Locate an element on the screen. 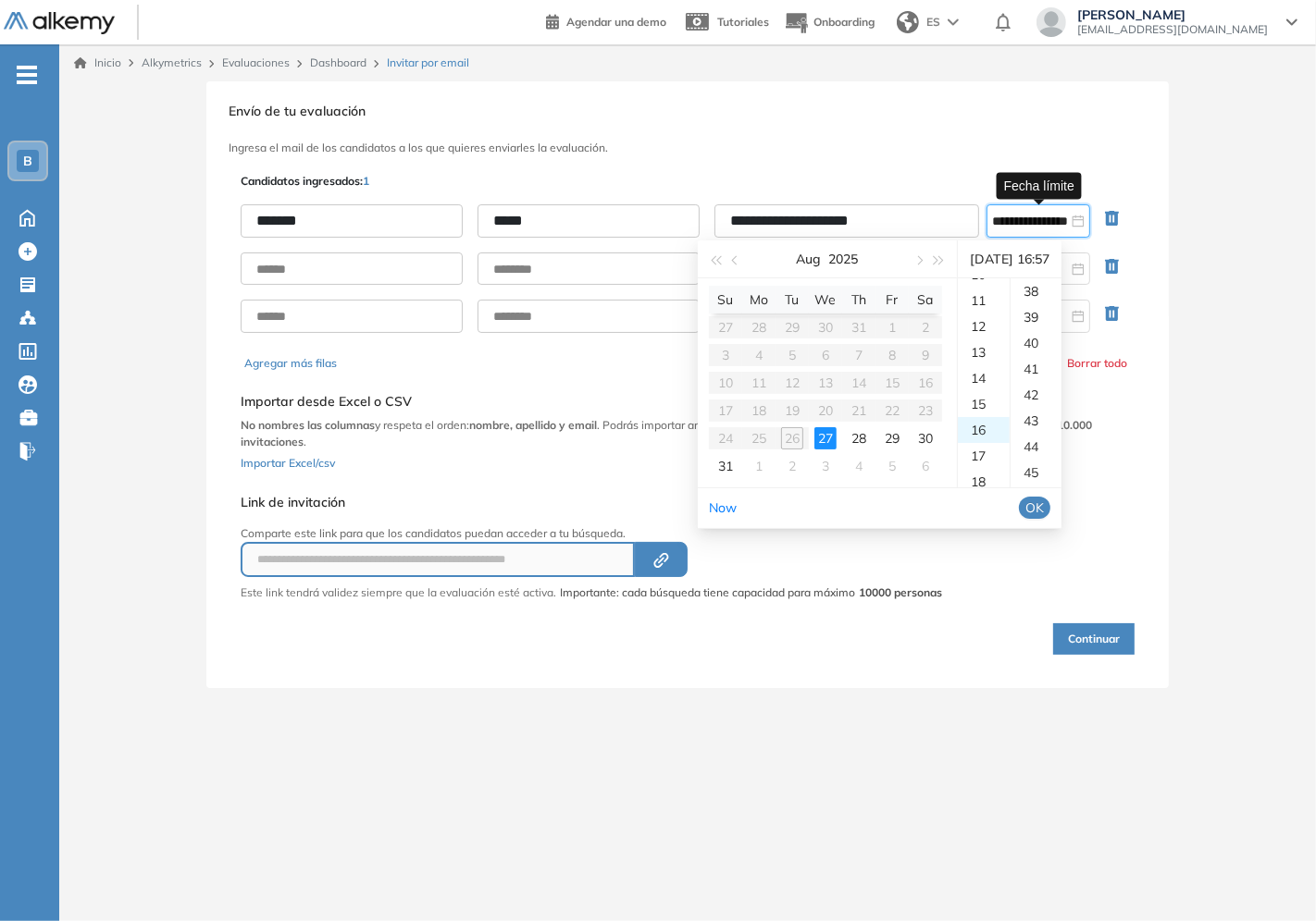 The width and height of the screenshot is (1316, 921). div: 12 is located at coordinates (984, 326).